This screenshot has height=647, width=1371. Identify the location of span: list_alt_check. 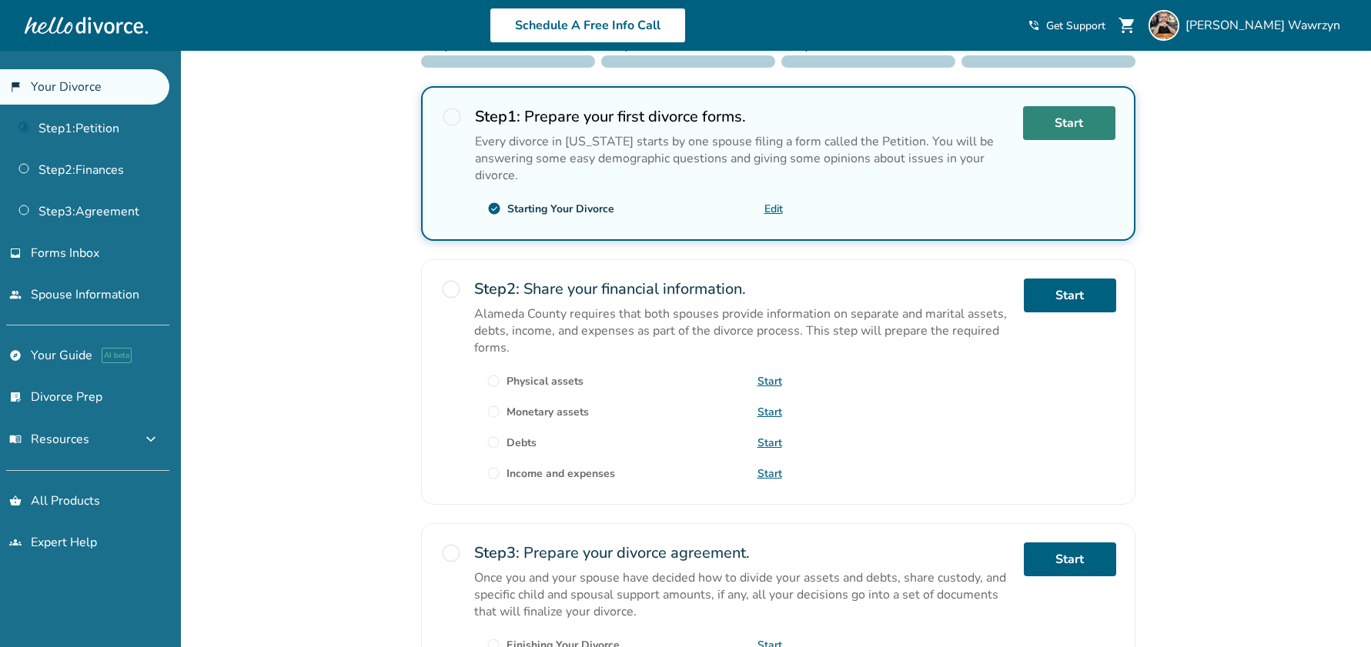
(15, 397).